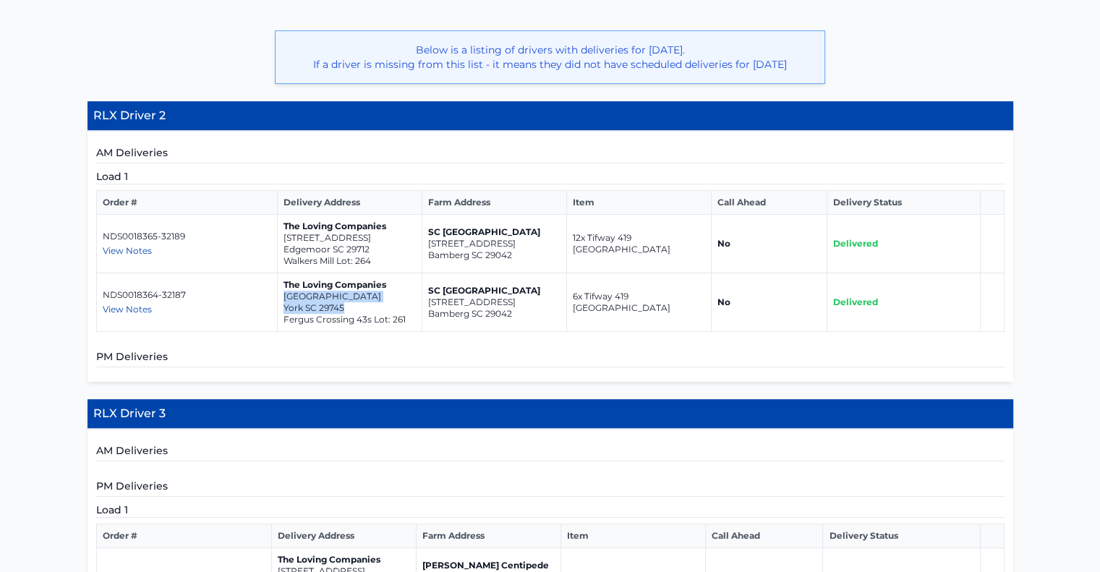 This screenshot has width=1100, height=572. I want to click on p: Fergus Crossing 43s Lot: 261, so click(349, 320).